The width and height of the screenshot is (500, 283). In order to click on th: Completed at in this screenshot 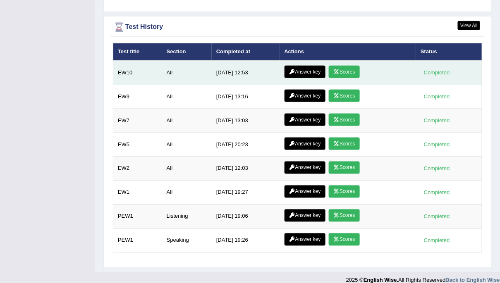, I will do `click(246, 52)`.